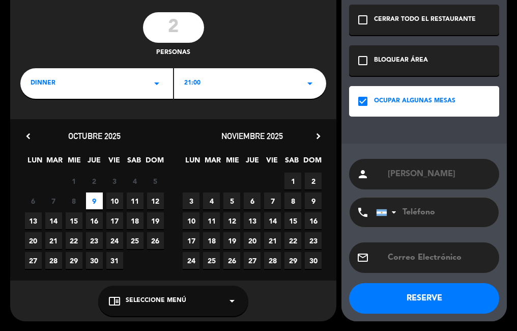 The width and height of the screenshot is (517, 331). I want to click on span: dinner, so click(43, 84).